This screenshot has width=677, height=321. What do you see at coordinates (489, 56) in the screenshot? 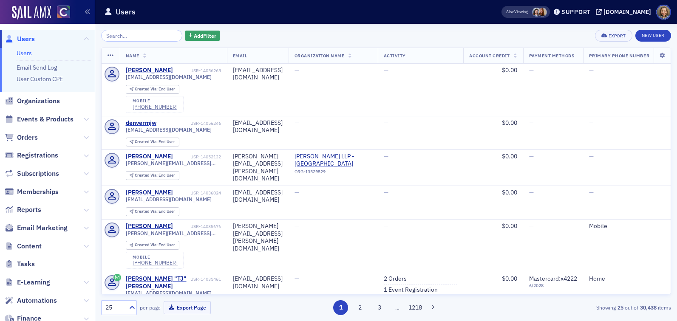
I see `span: Account Credit` at bounding box center [489, 56].